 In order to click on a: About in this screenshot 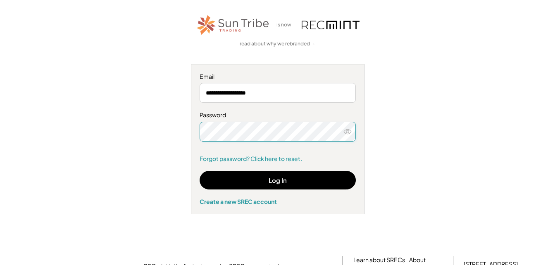, I will do `click(418, 260)`.